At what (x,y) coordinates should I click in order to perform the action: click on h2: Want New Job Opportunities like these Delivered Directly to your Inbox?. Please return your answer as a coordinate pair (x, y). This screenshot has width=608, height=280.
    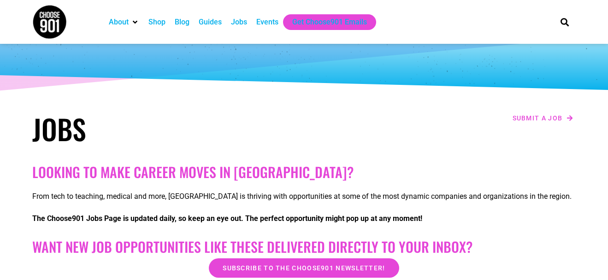
    Looking at the image, I should click on (304, 247).